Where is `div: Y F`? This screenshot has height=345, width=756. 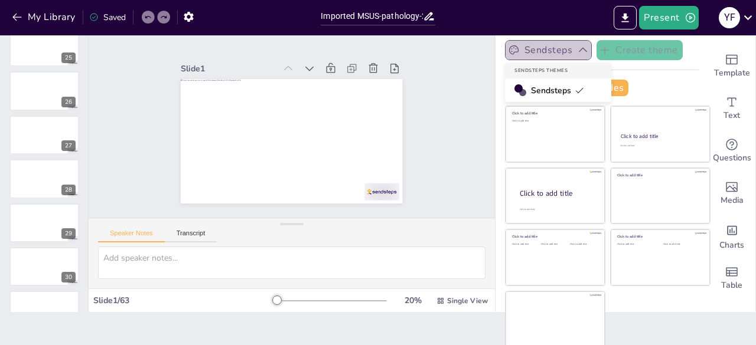 div: Y F is located at coordinates (729, 18).